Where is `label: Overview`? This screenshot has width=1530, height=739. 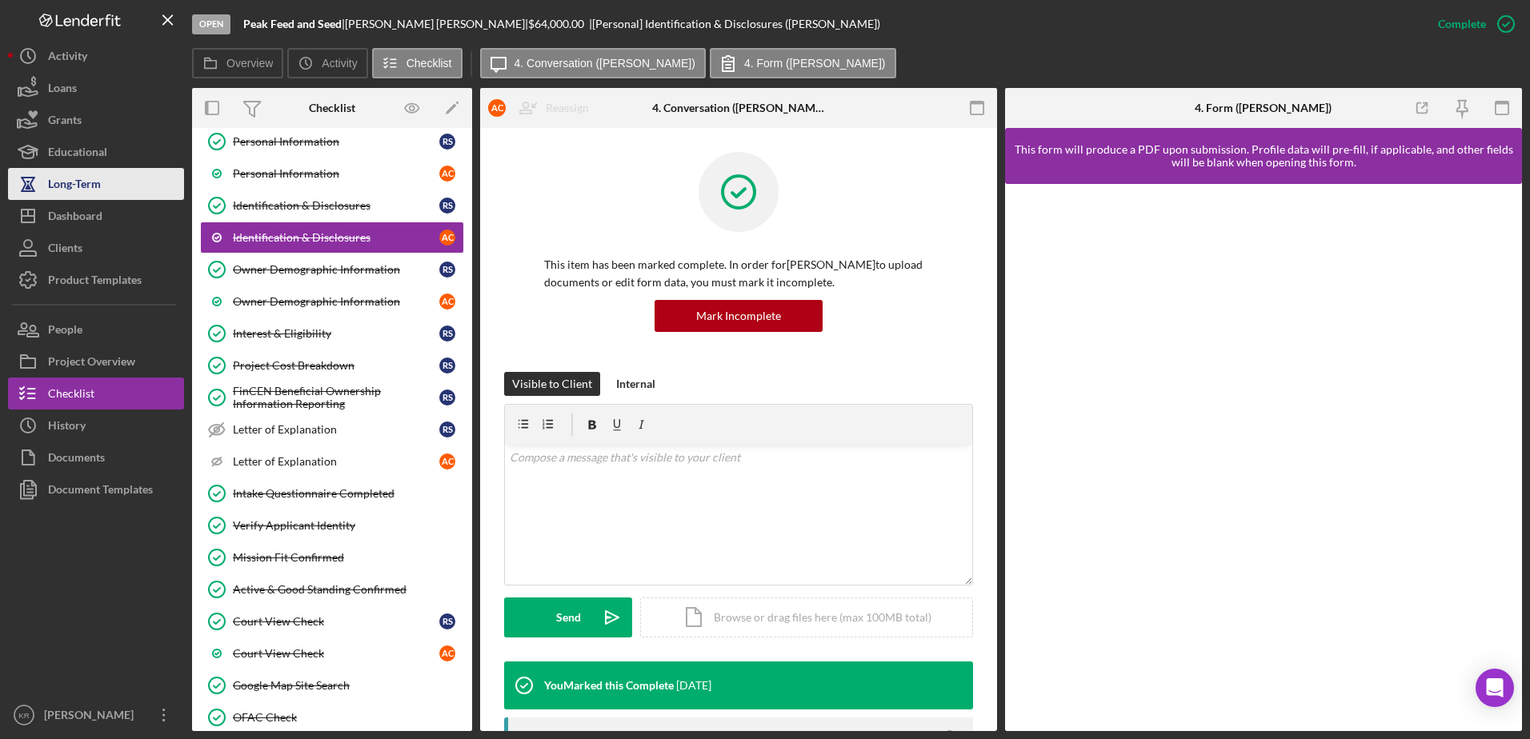
label: Overview is located at coordinates (250, 63).